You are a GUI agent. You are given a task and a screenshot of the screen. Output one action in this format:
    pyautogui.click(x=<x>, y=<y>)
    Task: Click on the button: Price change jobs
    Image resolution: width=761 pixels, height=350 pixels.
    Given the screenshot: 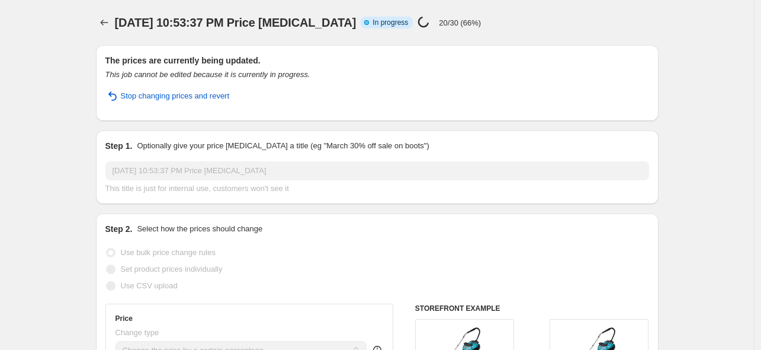 What is the action you would take?
    pyautogui.click(x=104, y=23)
    